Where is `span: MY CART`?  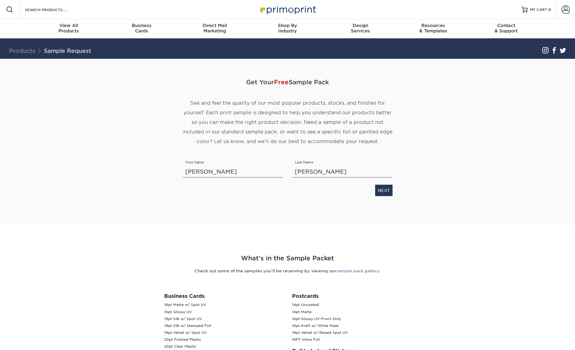 span: MY CART is located at coordinates (538, 10).